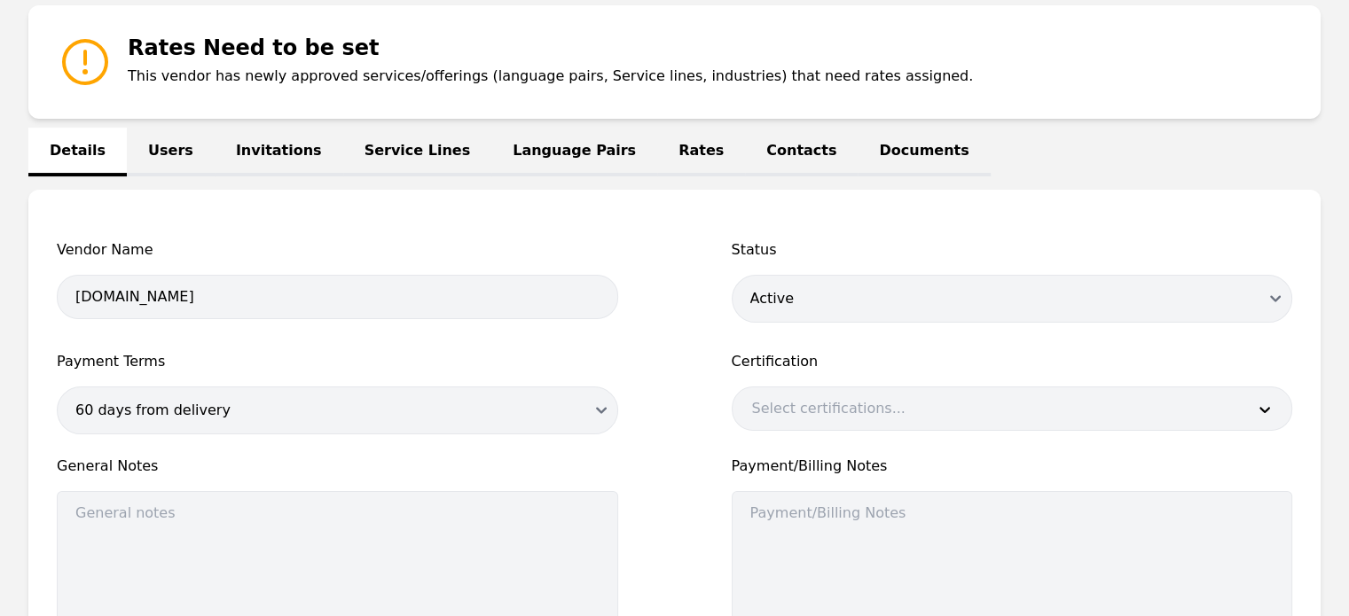  Describe the element at coordinates (801, 152) in the screenshot. I see `a: Contacts` at that location.